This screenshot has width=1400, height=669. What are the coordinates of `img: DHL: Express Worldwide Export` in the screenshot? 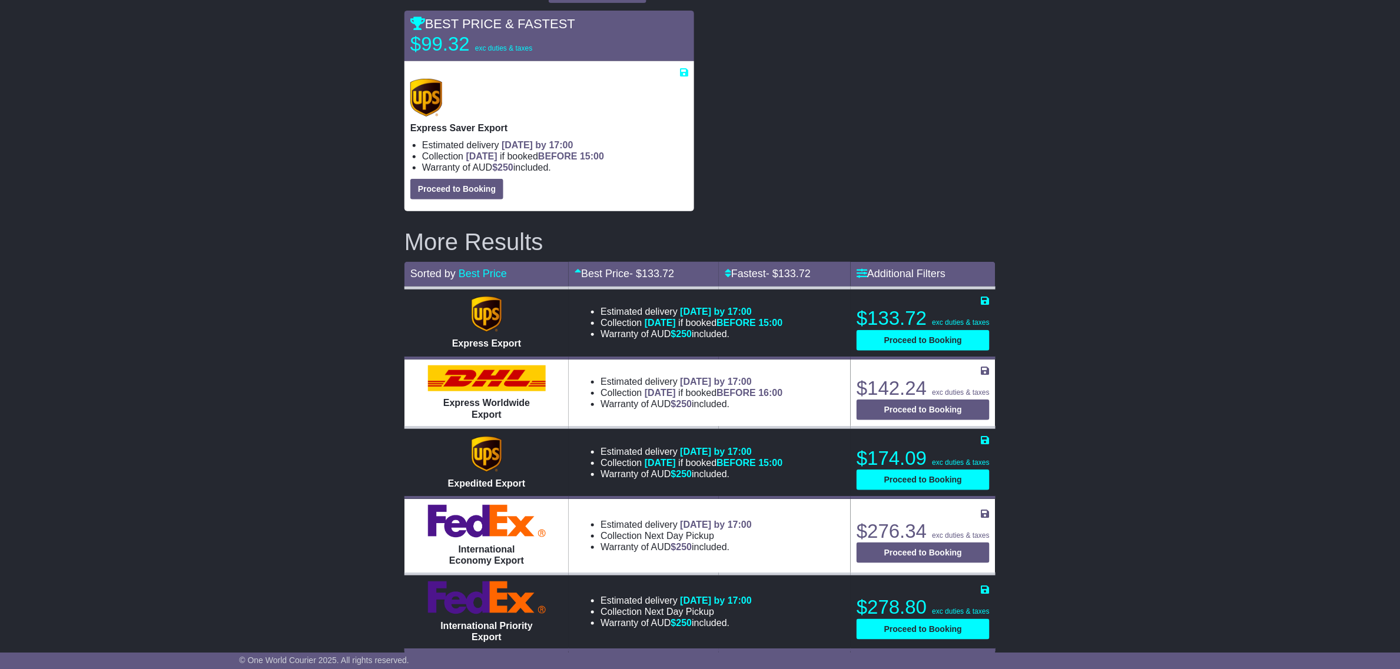 It's located at (487, 378).